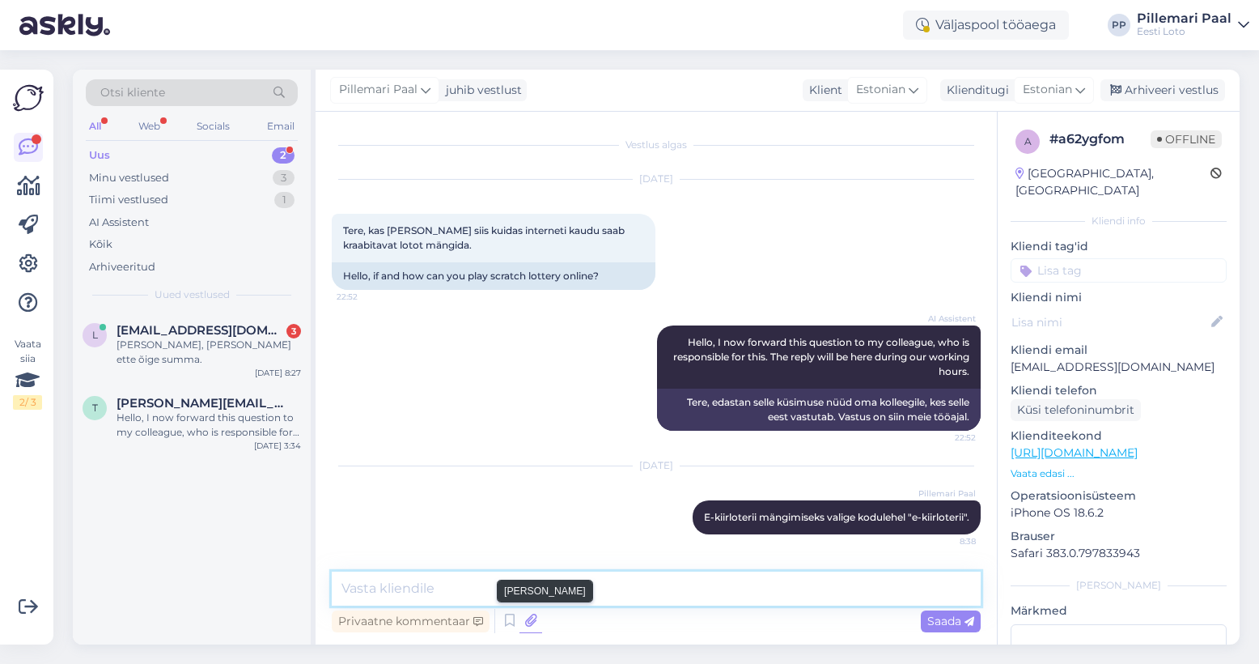 The image size is (1259, 664). What do you see at coordinates (201, 330) in the screenshot?
I see `span: liivikakulvik@gmail.com` at bounding box center [201, 330].